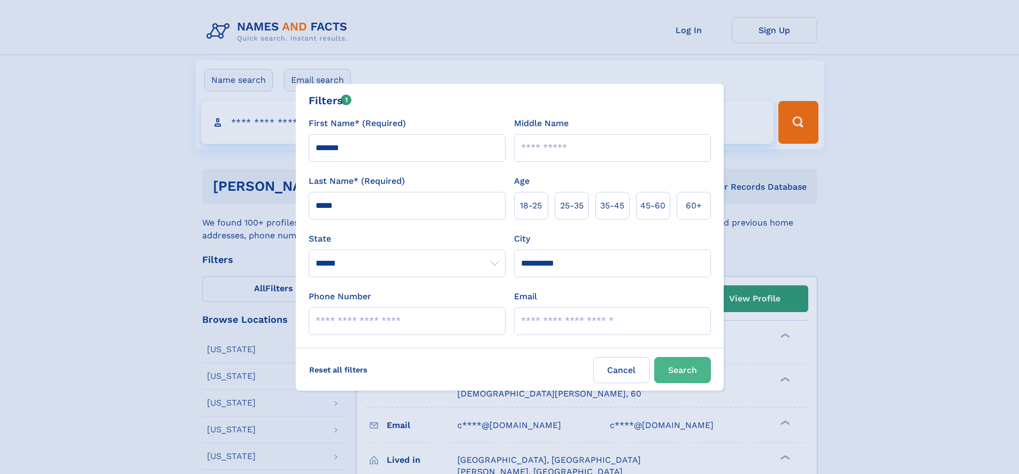 The width and height of the screenshot is (1019, 474). I want to click on label: Phone Number, so click(340, 297).